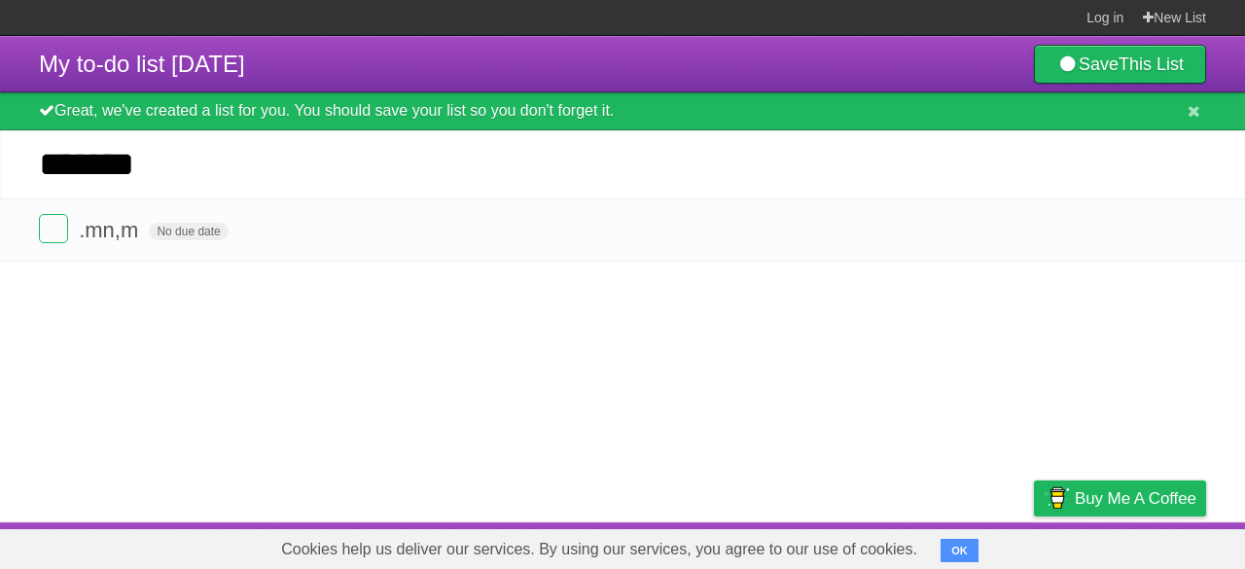  What do you see at coordinates (1034, 546) in the screenshot?
I see `a: Privacy` at bounding box center [1034, 546].